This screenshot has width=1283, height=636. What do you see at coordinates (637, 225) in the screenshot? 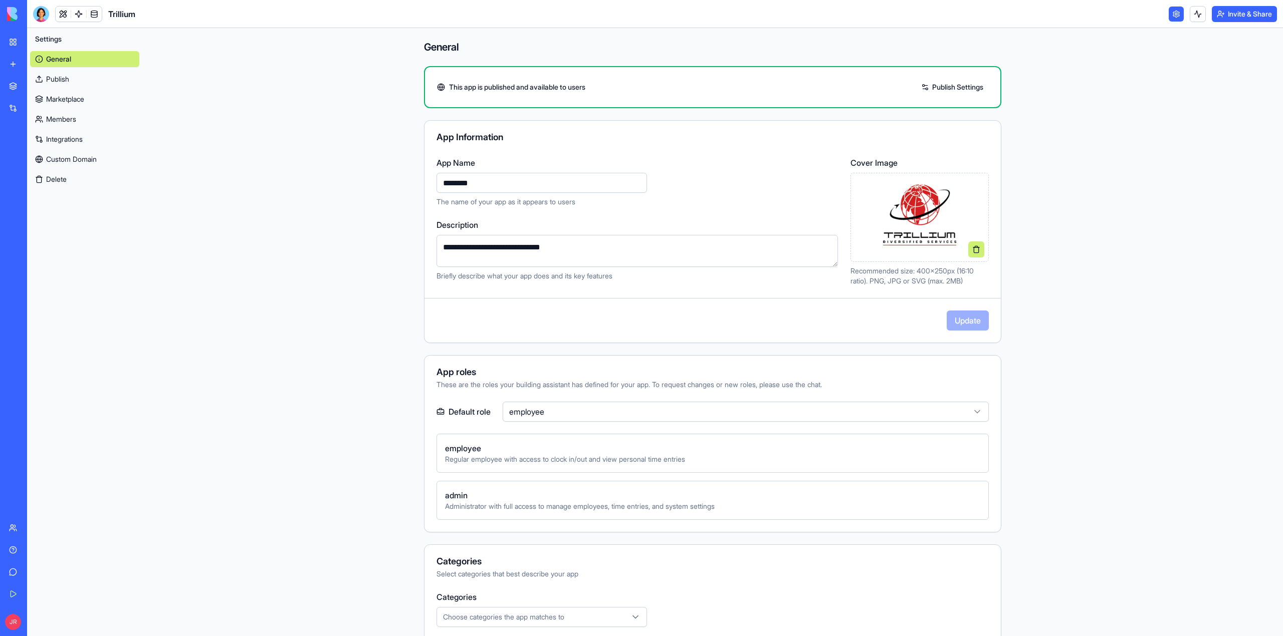
I see `label: Description` at bounding box center [637, 225].